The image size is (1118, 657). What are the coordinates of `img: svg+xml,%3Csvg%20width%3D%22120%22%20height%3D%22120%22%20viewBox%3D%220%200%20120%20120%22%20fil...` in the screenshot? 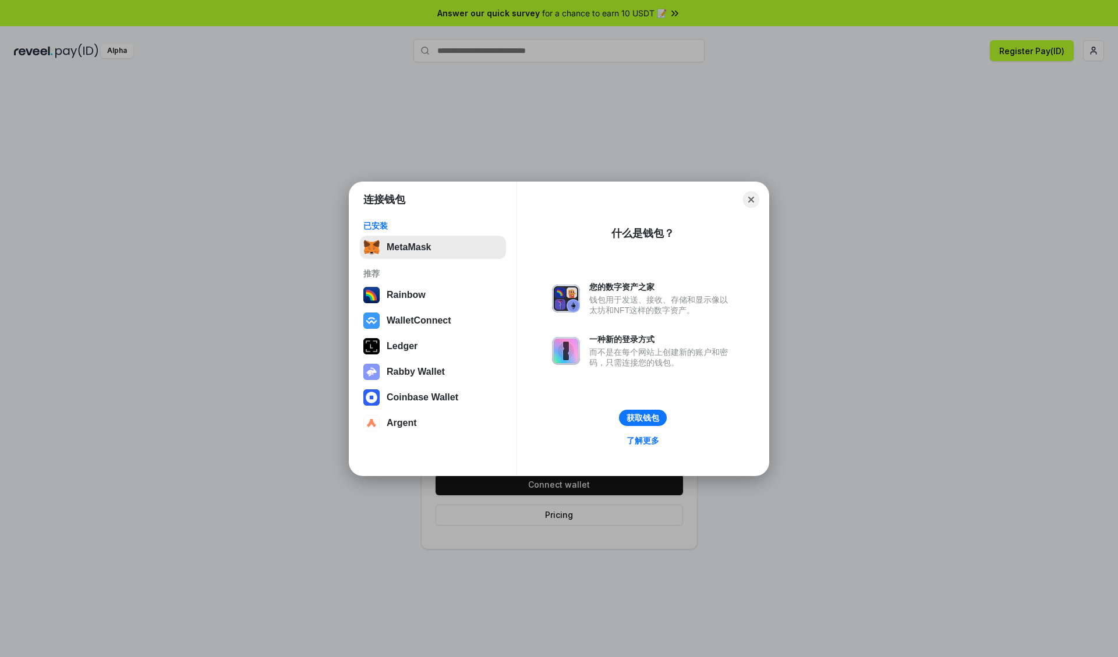 It's located at (372, 295).